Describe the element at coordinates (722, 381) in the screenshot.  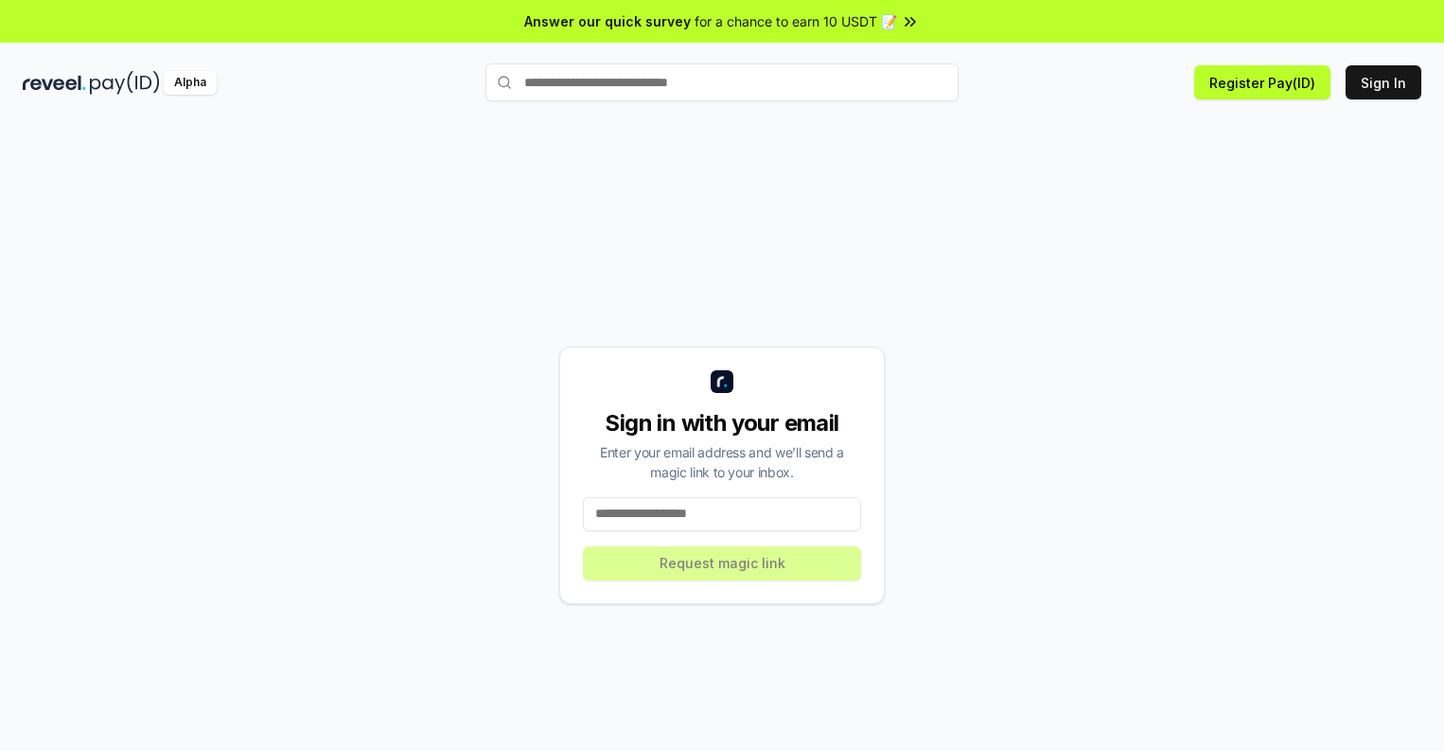
I see `img: logo_small` at that location.